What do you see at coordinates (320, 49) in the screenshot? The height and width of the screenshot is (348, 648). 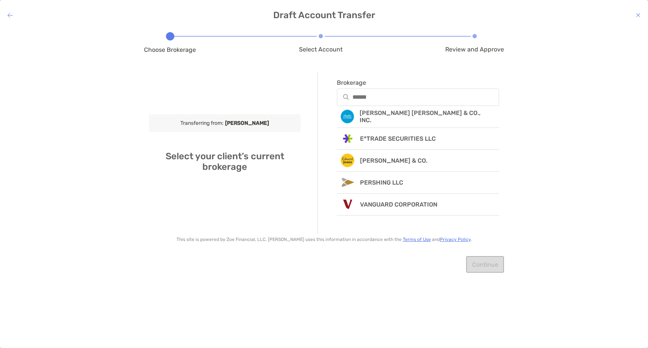 I see `span: Select Account` at bounding box center [320, 49].